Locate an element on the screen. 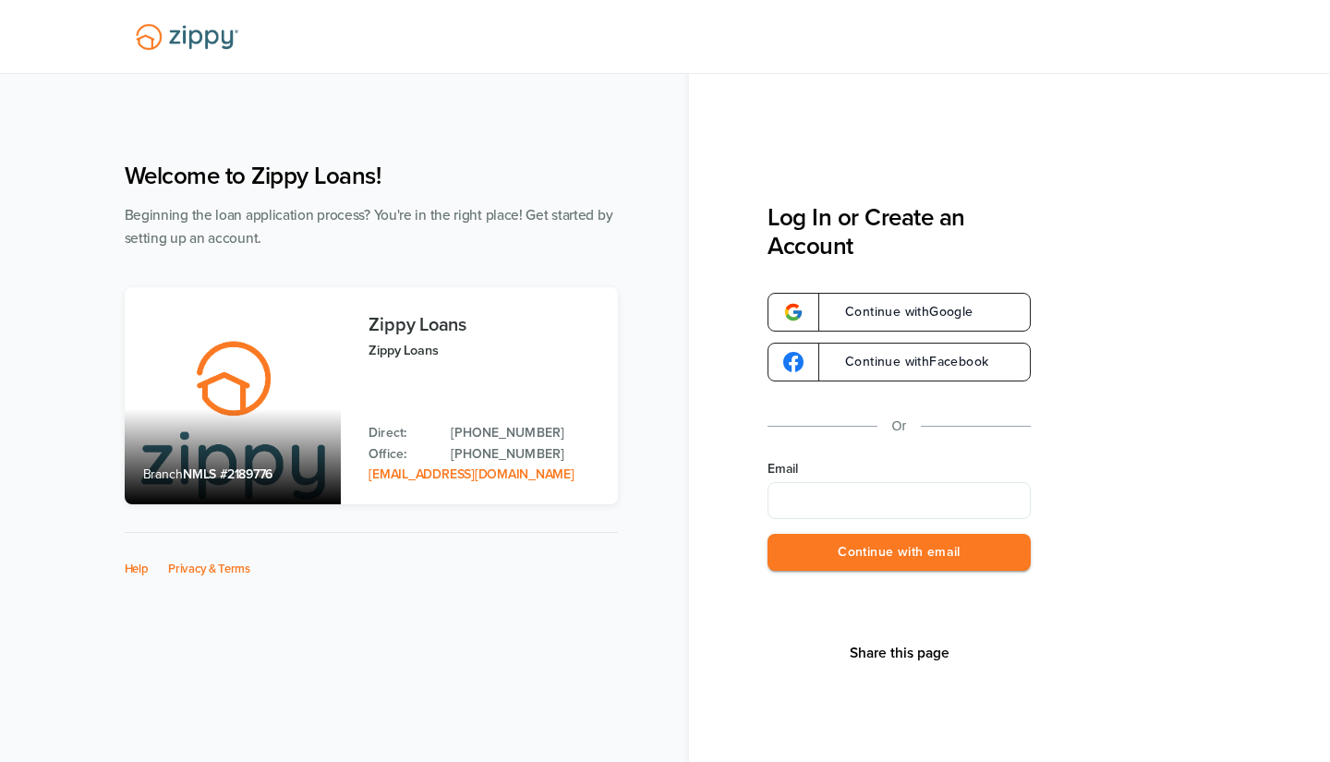 This screenshot has height=762, width=1330. button: Continue with email is located at coordinates (899, 552).